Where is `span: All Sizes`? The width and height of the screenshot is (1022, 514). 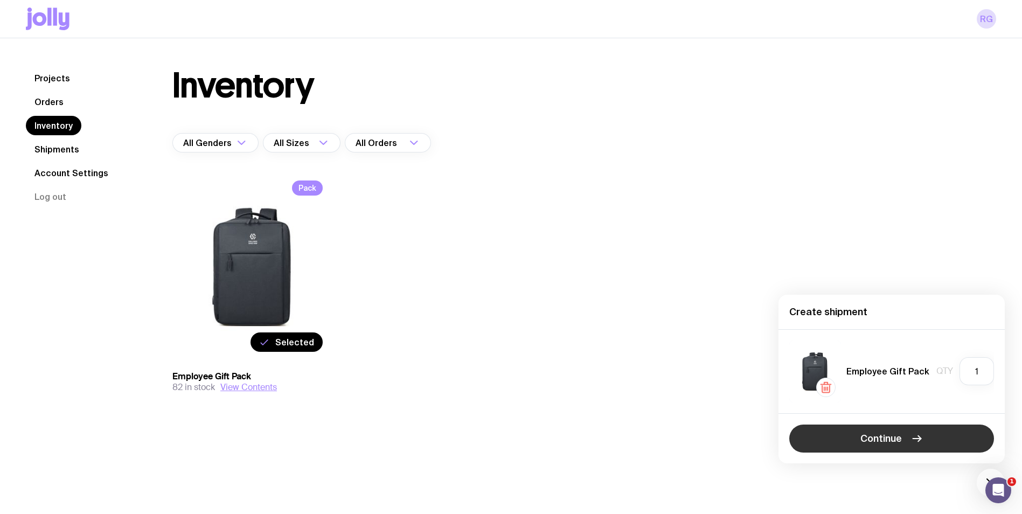
span: All Sizes is located at coordinates (292, 143).